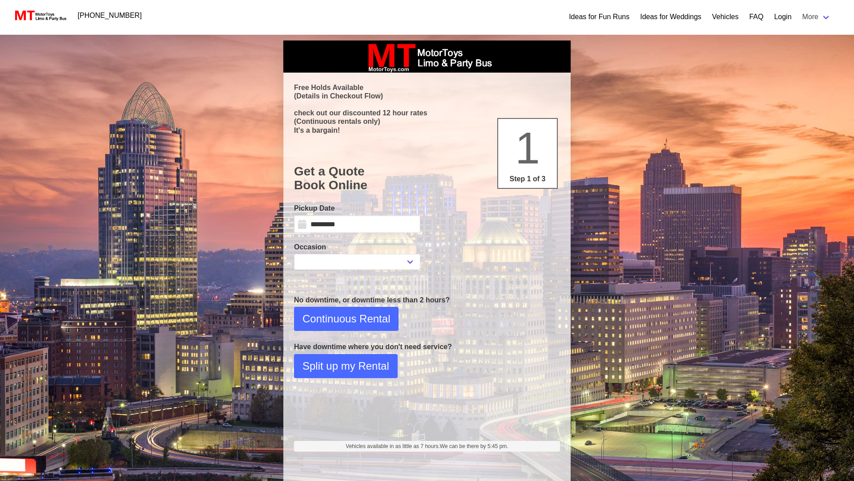 The width and height of the screenshot is (854, 481). I want to click on label: Pickup Date, so click(357, 208).